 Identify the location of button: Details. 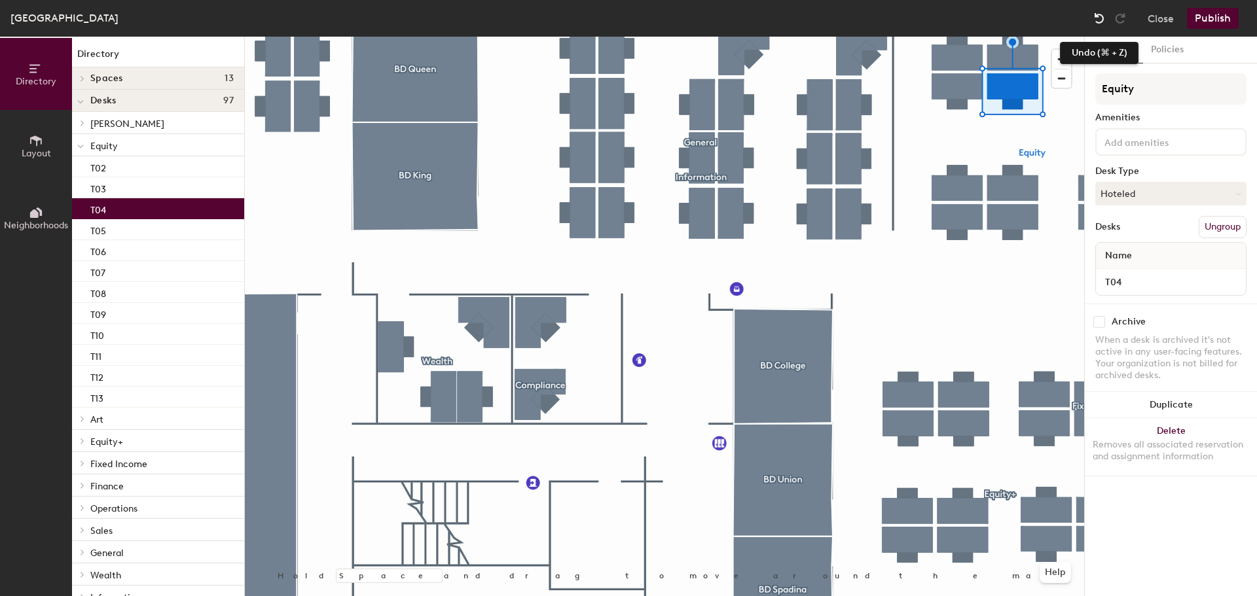
(1119, 50).